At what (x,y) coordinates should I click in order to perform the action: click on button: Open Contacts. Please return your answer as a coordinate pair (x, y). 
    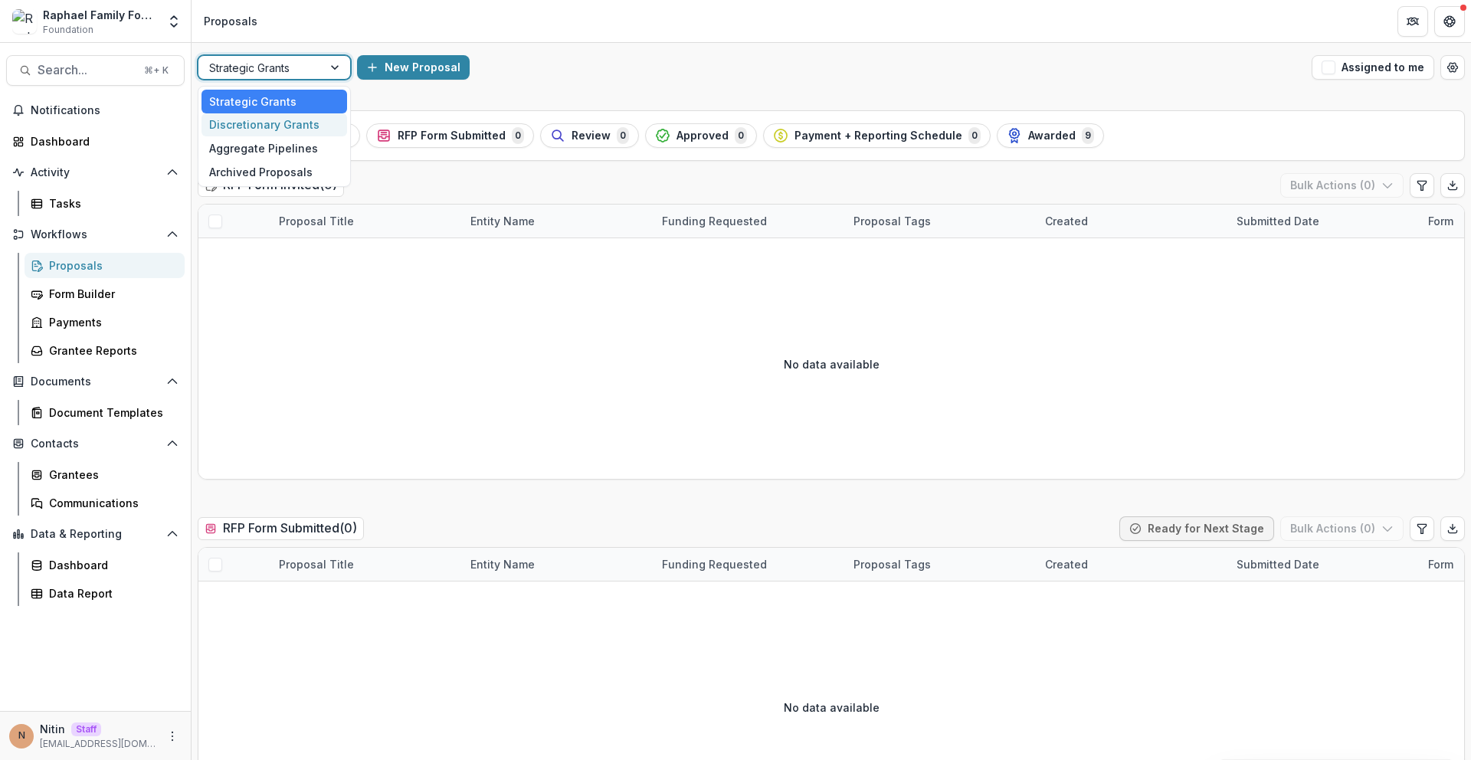
    Looking at the image, I should click on (95, 444).